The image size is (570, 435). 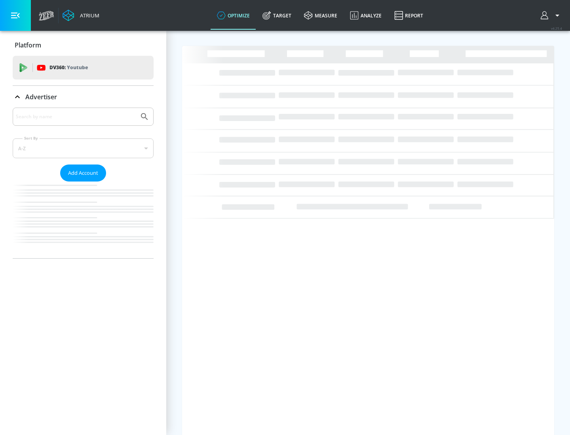 I want to click on p: Advertiser, so click(x=41, y=97).